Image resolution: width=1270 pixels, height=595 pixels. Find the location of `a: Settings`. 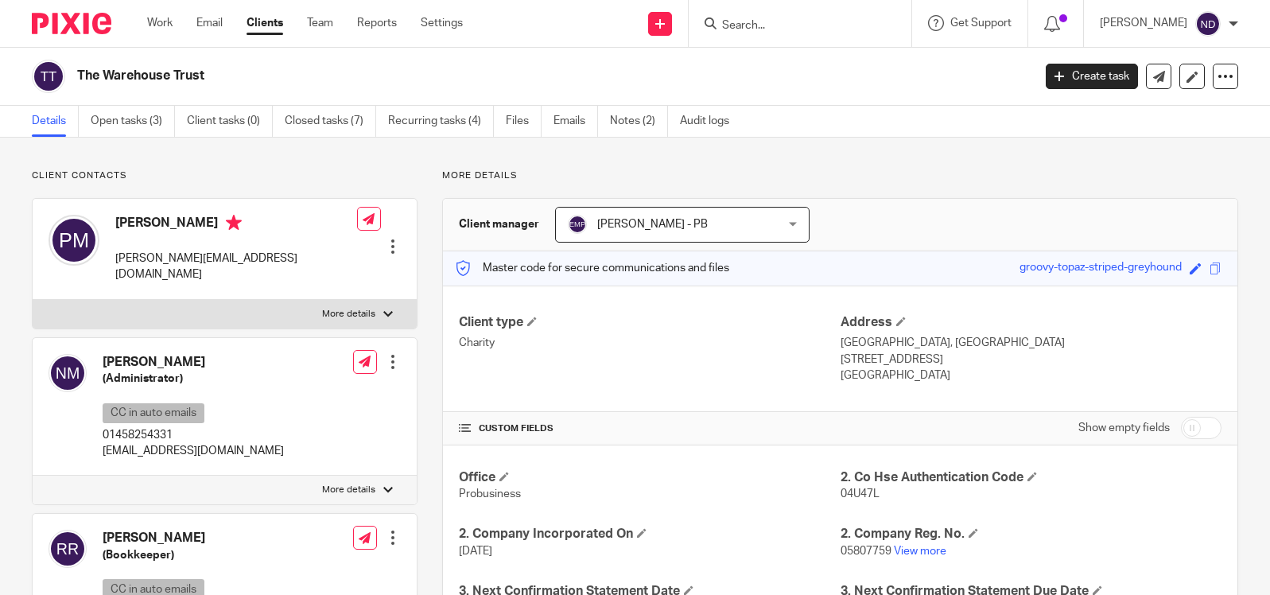

a: Settings is located at coordinates (441, 23).